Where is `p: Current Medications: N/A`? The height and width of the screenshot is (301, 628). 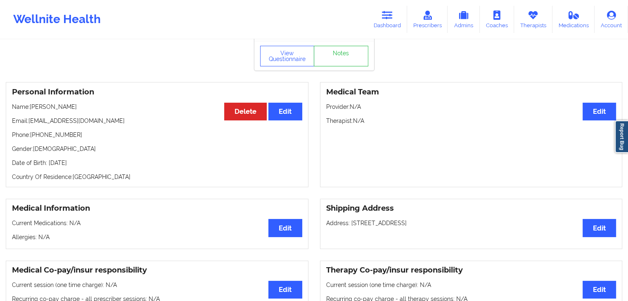
p: Current Medications: N/A is located at coordinates (157, 223).